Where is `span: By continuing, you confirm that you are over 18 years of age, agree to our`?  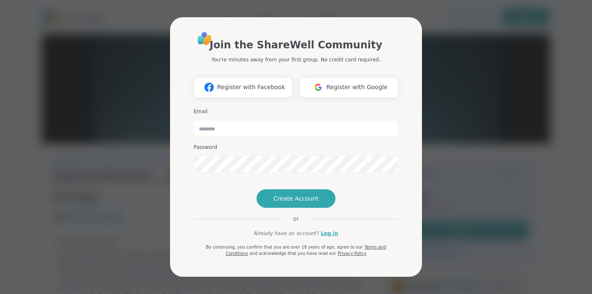
span: By continuing, you confirm that you are over 18 years of age, agree to our is located at coordinates (284, 247).